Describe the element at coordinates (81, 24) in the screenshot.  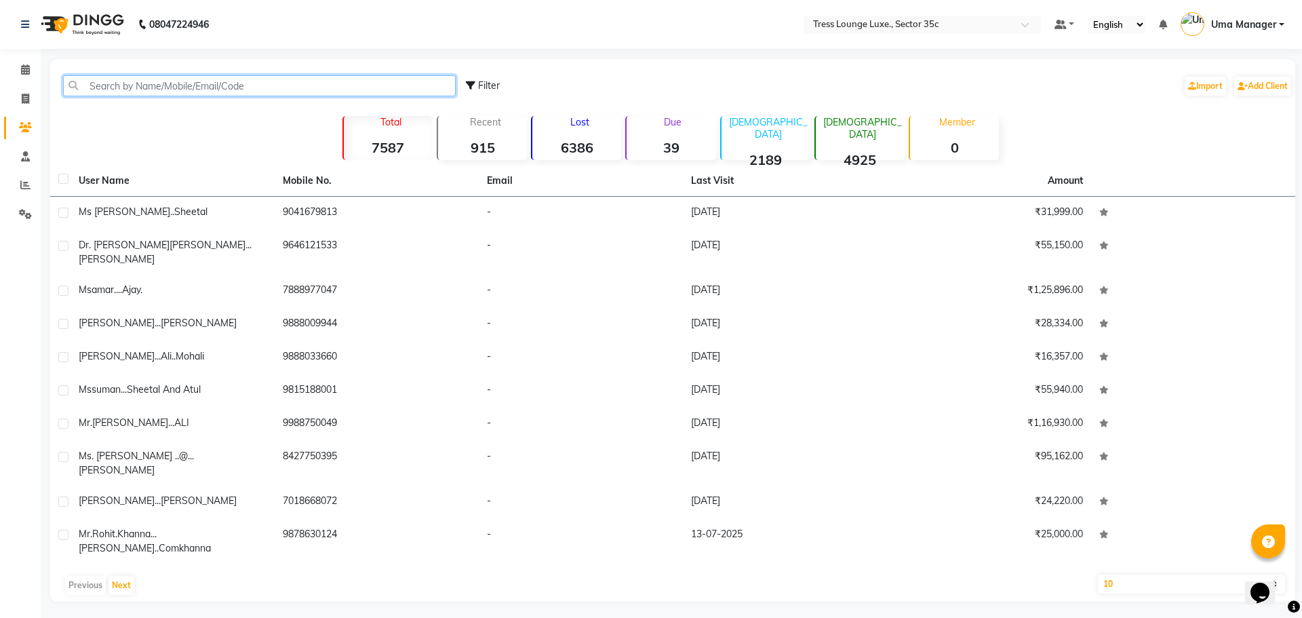
I see `img: logo` at that location.